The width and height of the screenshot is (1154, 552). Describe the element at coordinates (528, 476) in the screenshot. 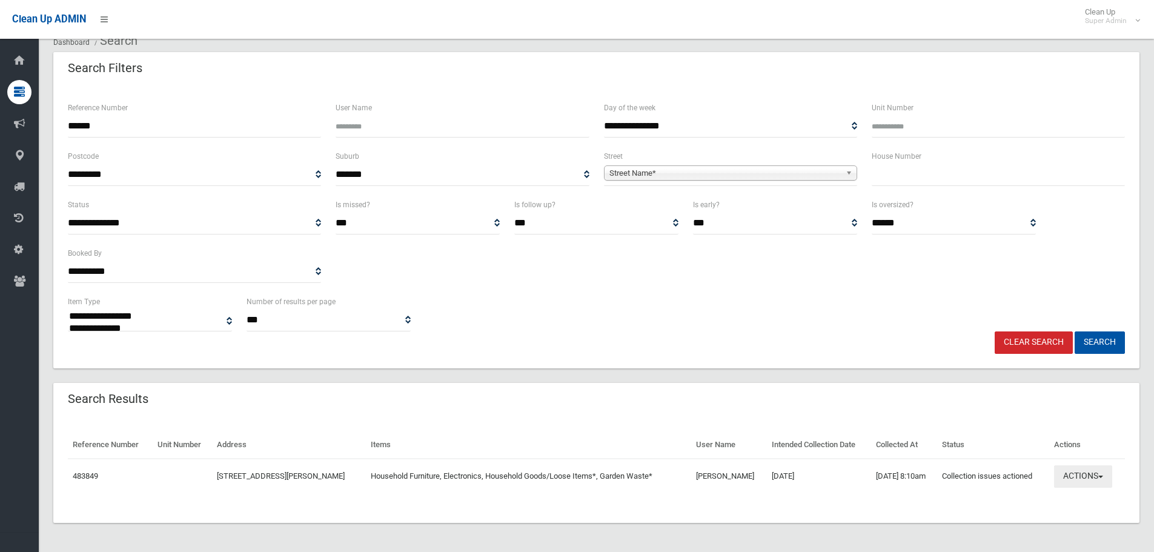

I see `td: Household Furniture, Electronics, Household Goods/Loose Items*, Garden Waste*` at that location.